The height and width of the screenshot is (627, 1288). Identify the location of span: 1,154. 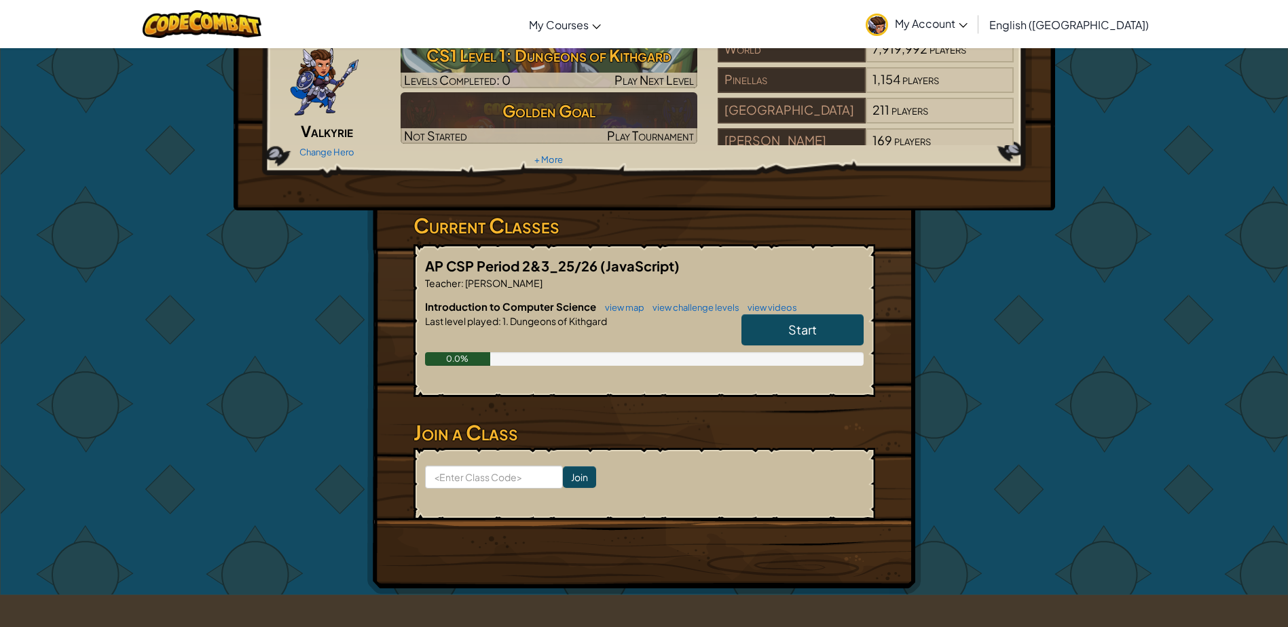
(886, 79).